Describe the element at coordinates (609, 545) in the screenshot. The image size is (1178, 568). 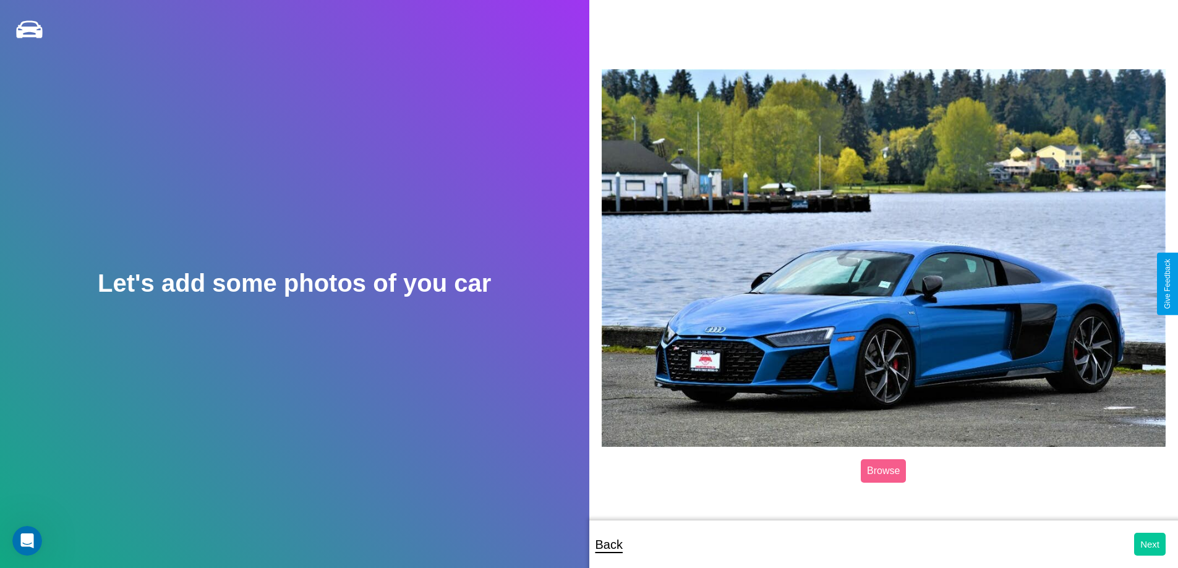
I see `p: Back` at that location.